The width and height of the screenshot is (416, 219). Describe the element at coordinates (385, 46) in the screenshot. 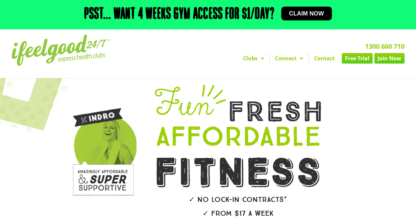

I see `a: 1300 660 710` at that location.